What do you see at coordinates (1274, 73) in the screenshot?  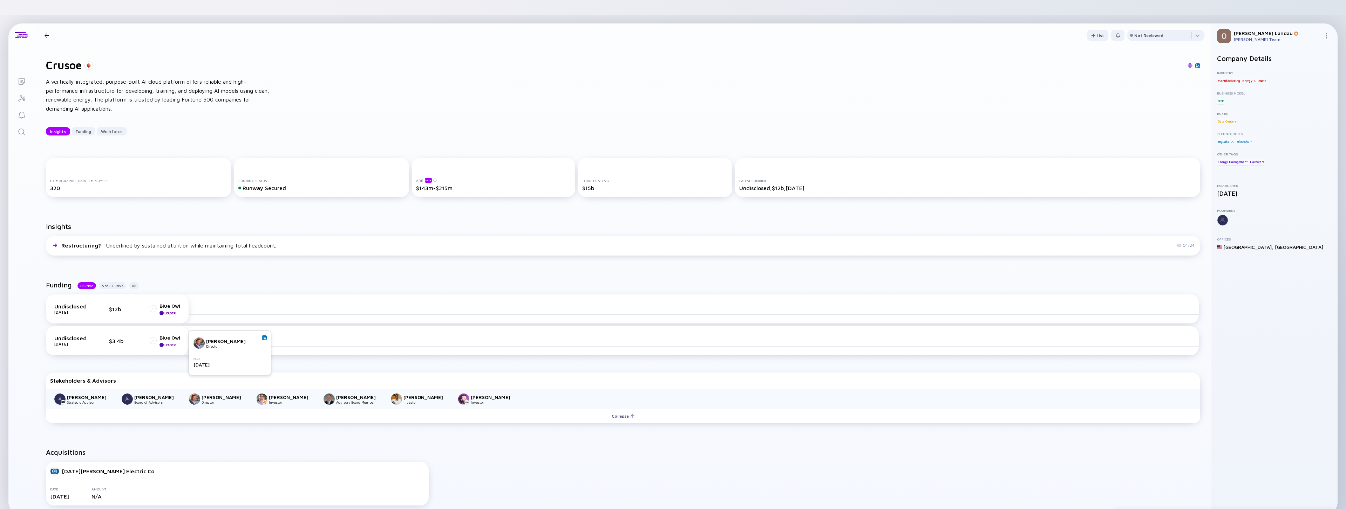 I see `div: Industry` at bounding box center [1274, 73].